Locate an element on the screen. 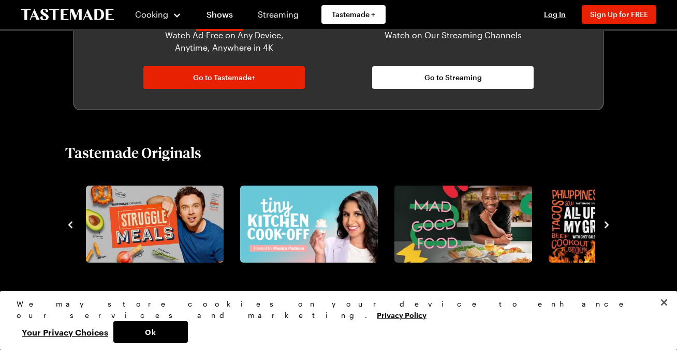  a: To Tastemade Home Page is located at coordinates (67, 14).